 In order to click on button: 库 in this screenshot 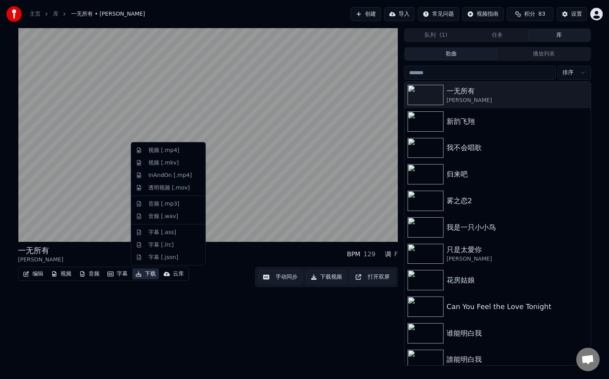, I will do `click(559, 35)`.